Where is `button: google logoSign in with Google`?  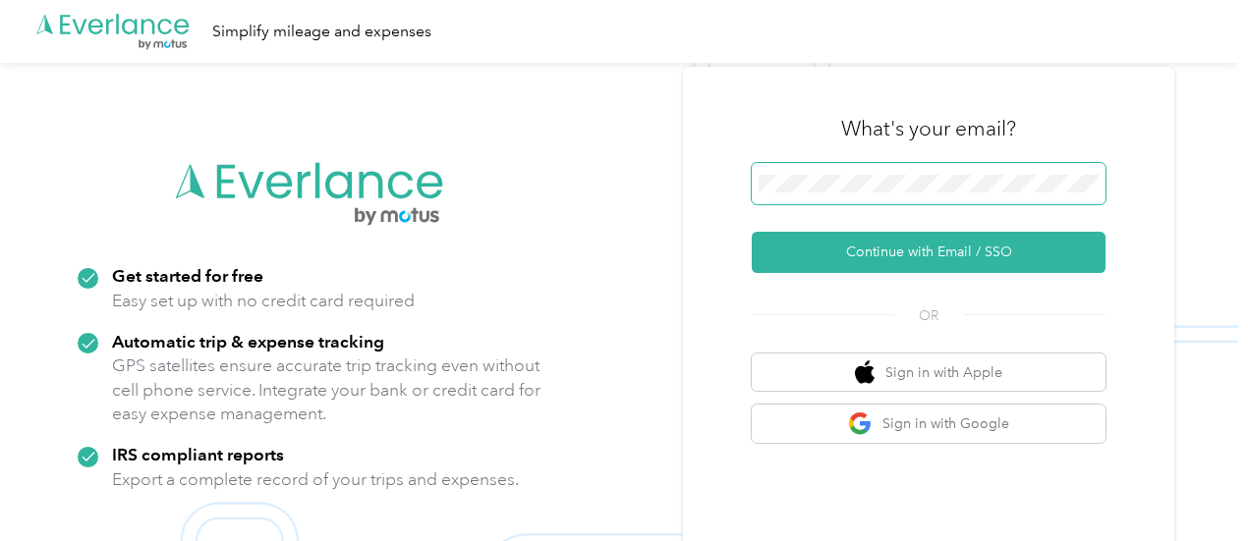
button: google logoSign in with Google is located at coordinates (928, 423).